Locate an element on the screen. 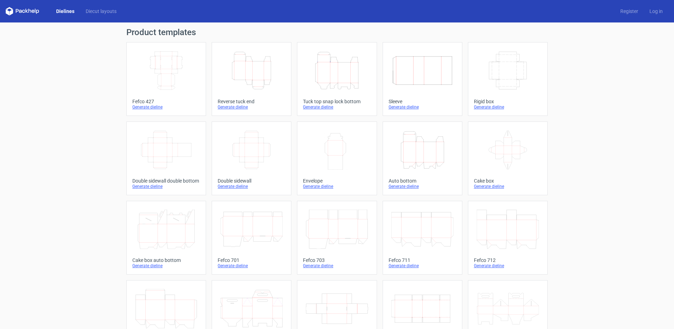 The width and height of the screenshot is (674, 329). h1: Product templates is located at coordinates (337, 32).